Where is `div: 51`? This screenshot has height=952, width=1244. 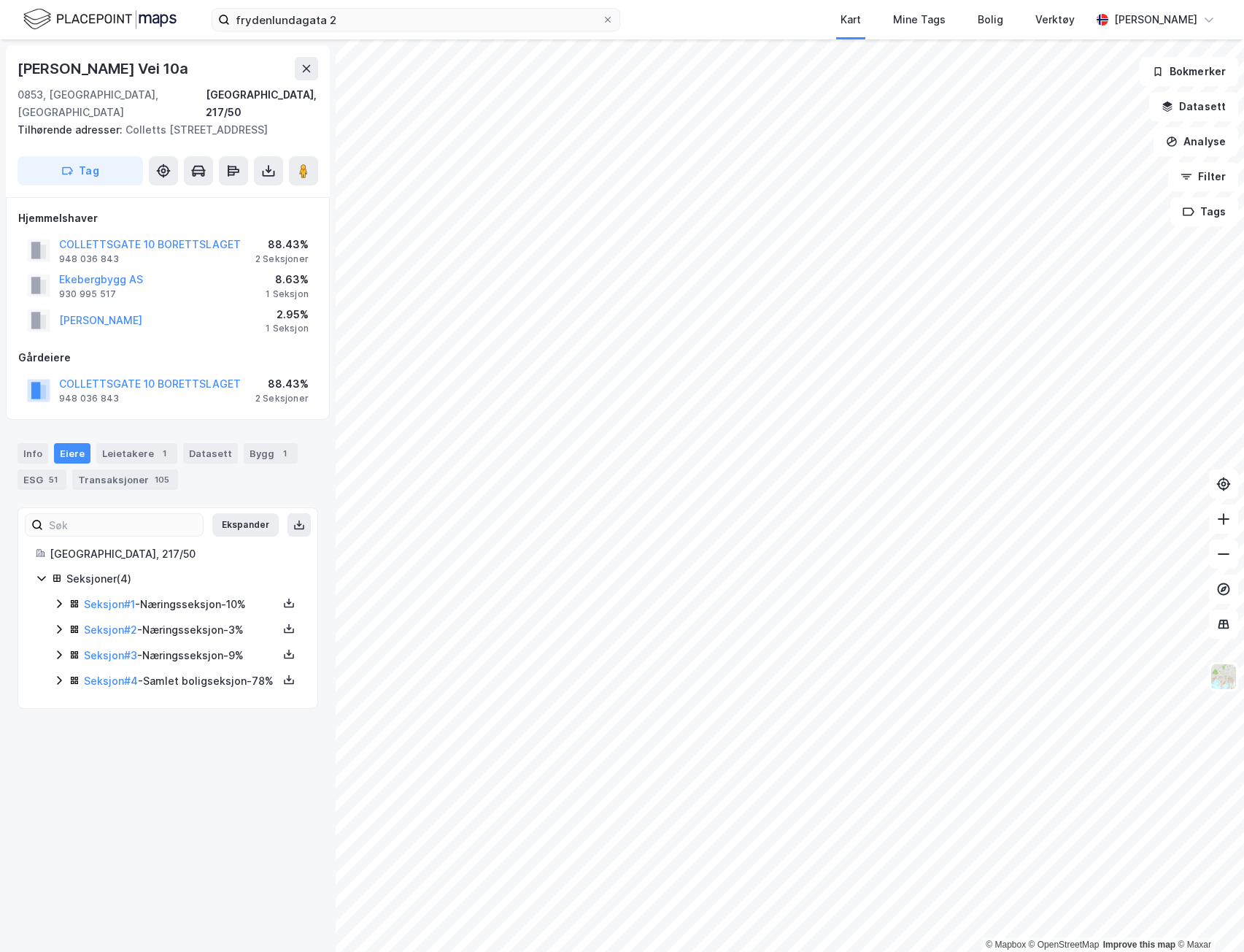 div: 51 is located at coordinates (53, 479).